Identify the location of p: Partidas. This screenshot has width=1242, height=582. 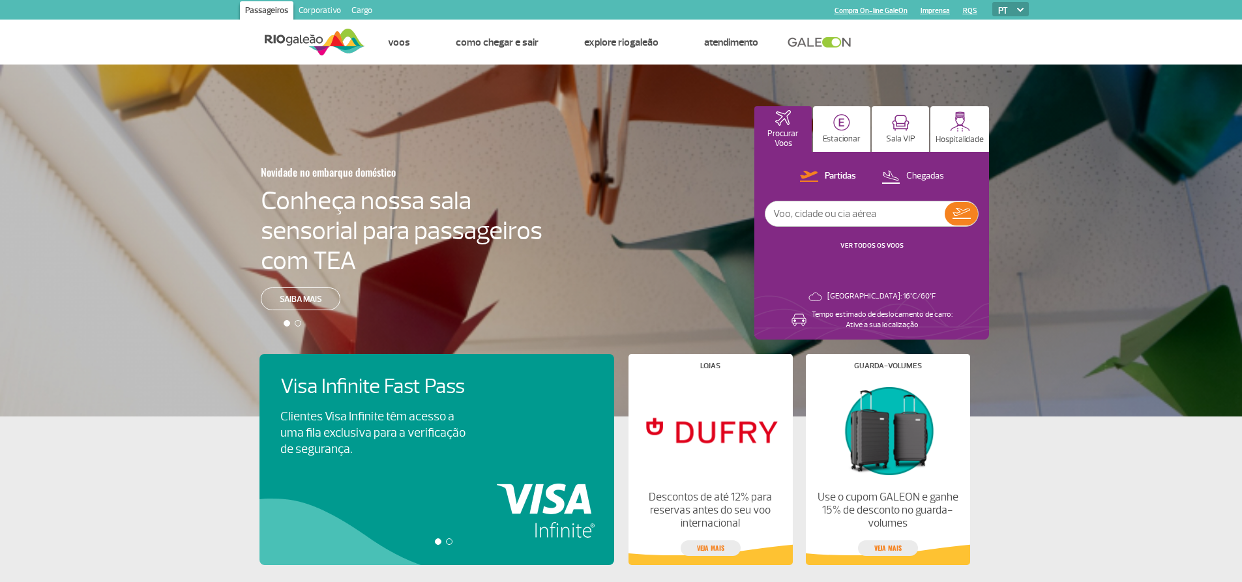
(840, 176).